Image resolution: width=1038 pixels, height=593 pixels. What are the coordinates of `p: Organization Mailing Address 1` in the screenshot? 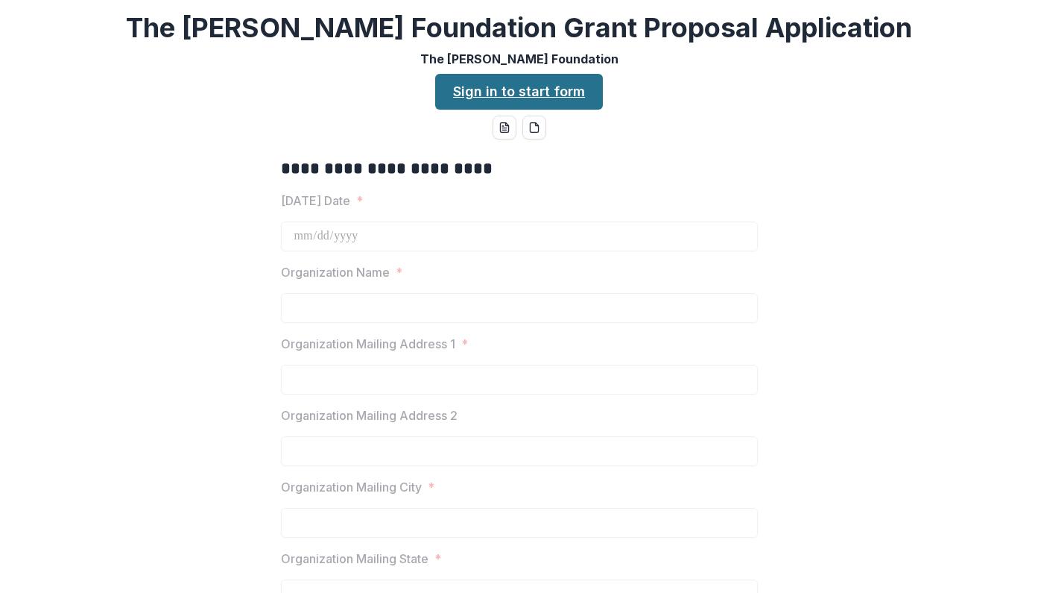 It's located at (368, 344).